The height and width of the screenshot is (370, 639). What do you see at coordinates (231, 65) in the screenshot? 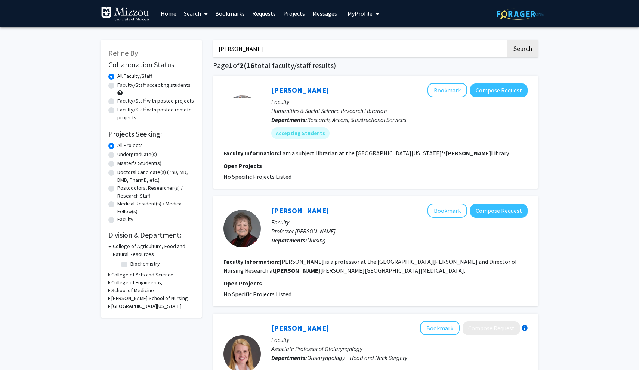
I see `span: 1` at bounding box center [231, 65].